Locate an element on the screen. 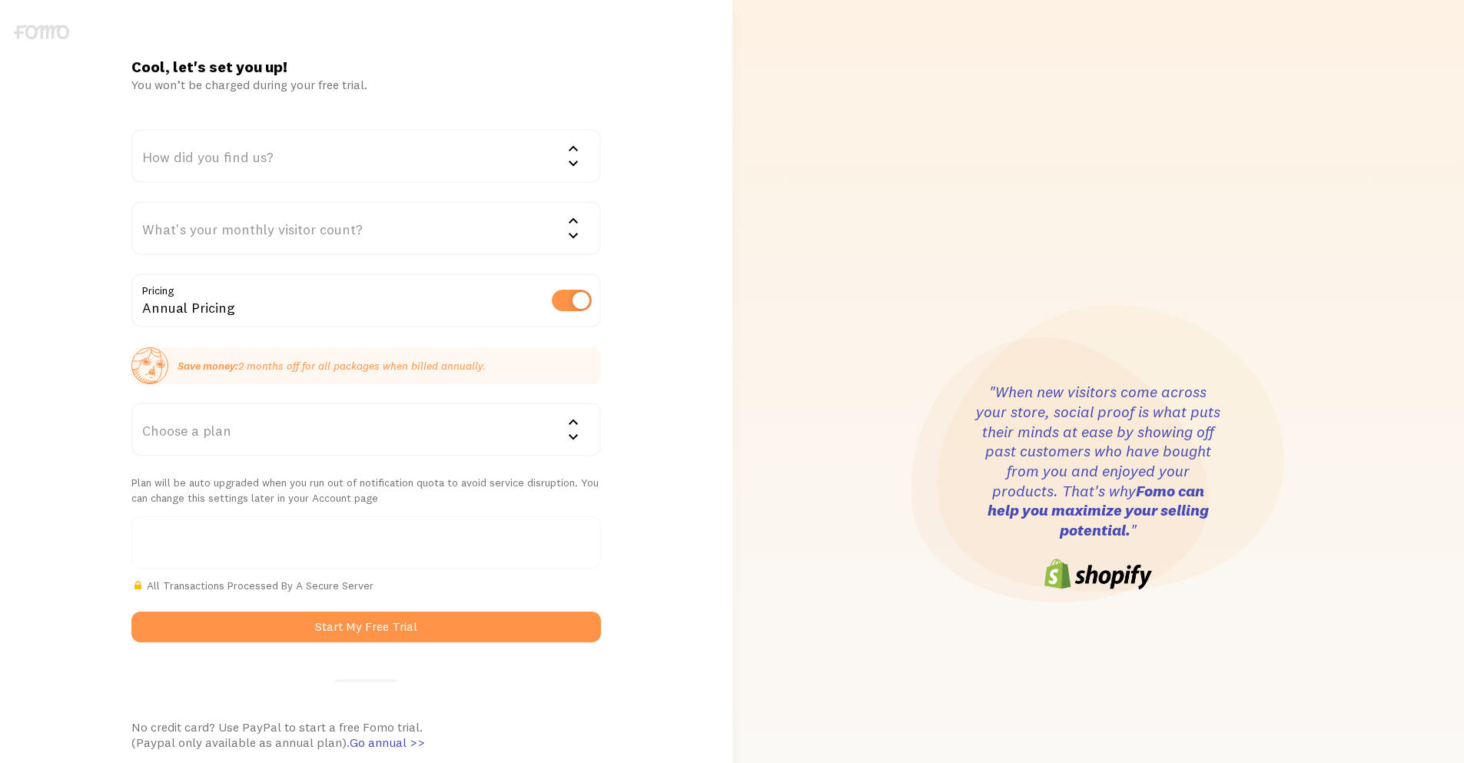 This screenshot has height=763, width=1464. h3: "When new visitors come across your store, social proof is what puts their minds at ease by showi... is located at coordinates (1098, 461).